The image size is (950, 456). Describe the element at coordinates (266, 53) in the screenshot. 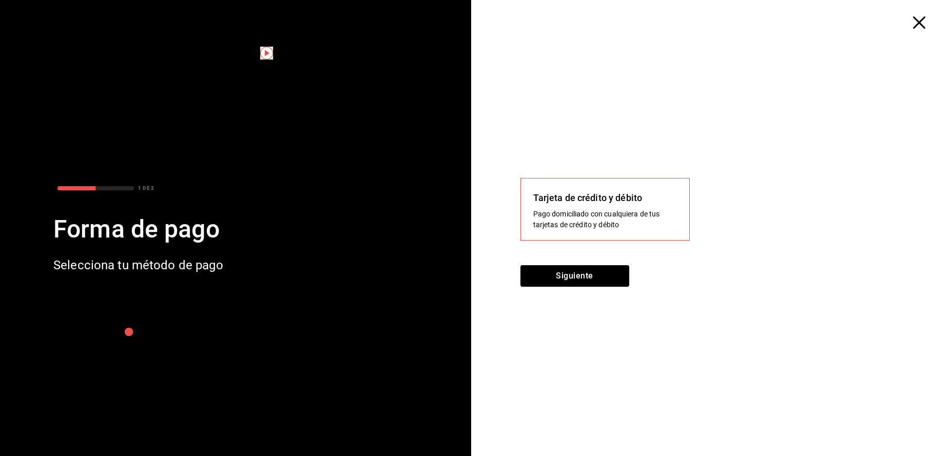

I see `img: Tooltip marker` at that location.